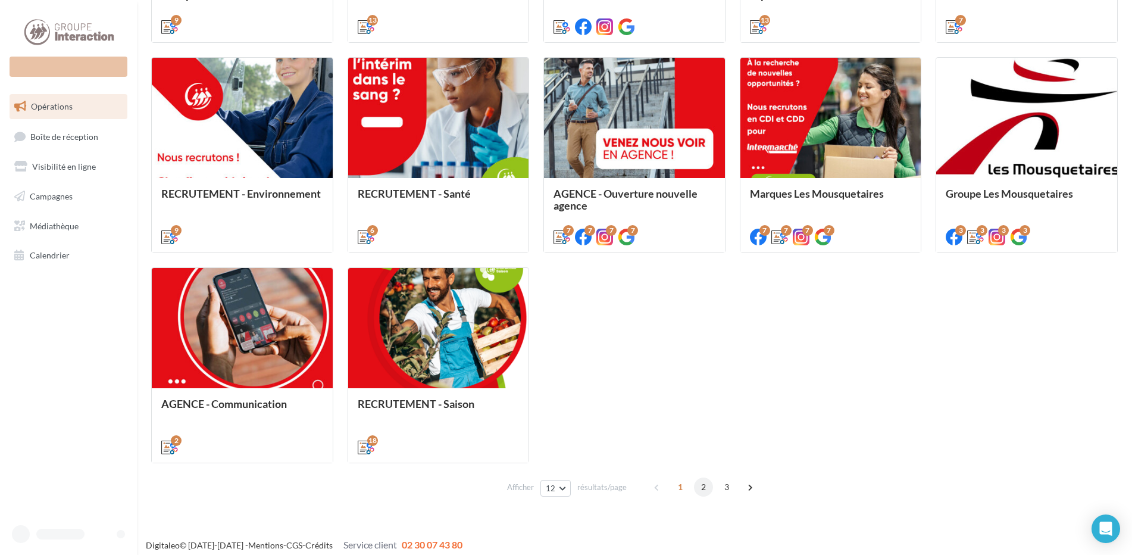 The width and height of the screenshot is (1132, 555). What do you see at coordinates (416, 403) in the screenshot?
I see `span: RECRUTEMENT - Saison` at bounding box center [416, 403].